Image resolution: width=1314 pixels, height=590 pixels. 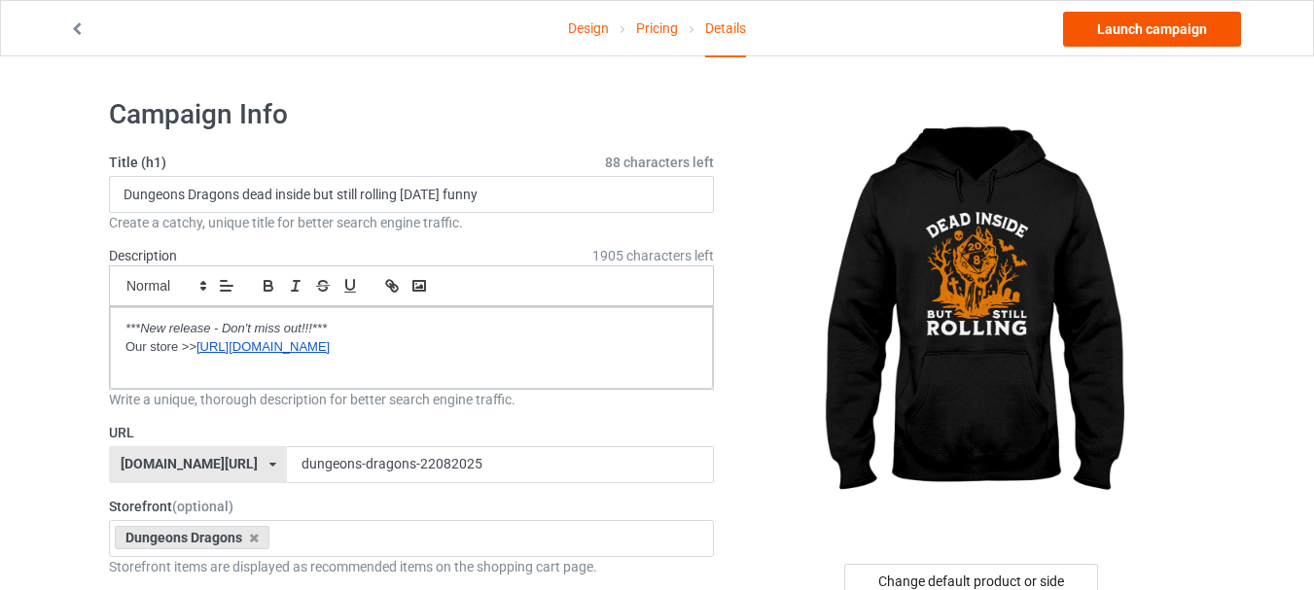 What do you see at coordinates (411, 400) in the screenshot?
I see `div: Write a unique, thorough description for better search engine traffic.` at bounding box center [411, 400].